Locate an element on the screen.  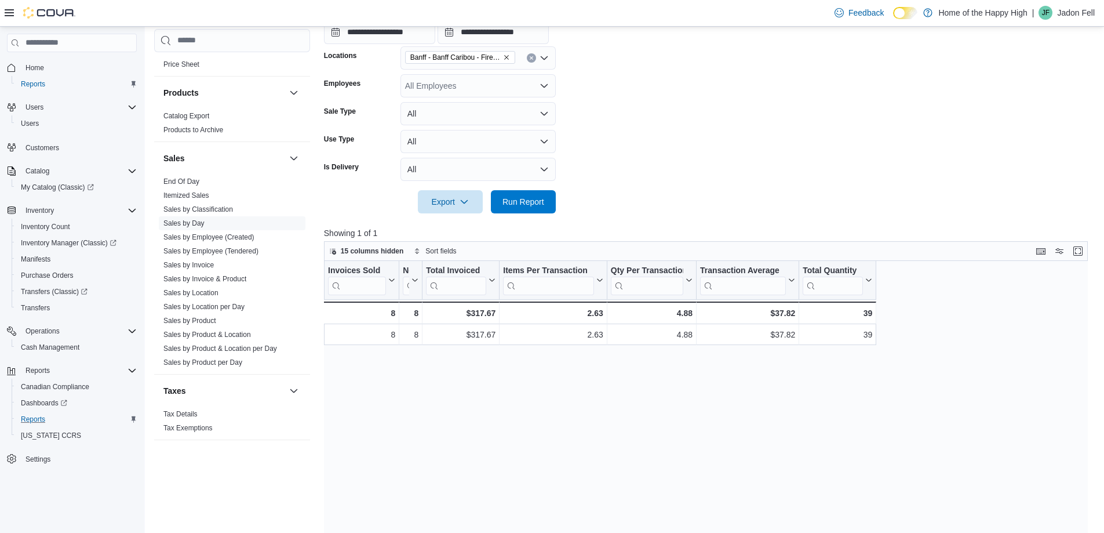
a: Price Sheet is located at coordinates (181, 64).